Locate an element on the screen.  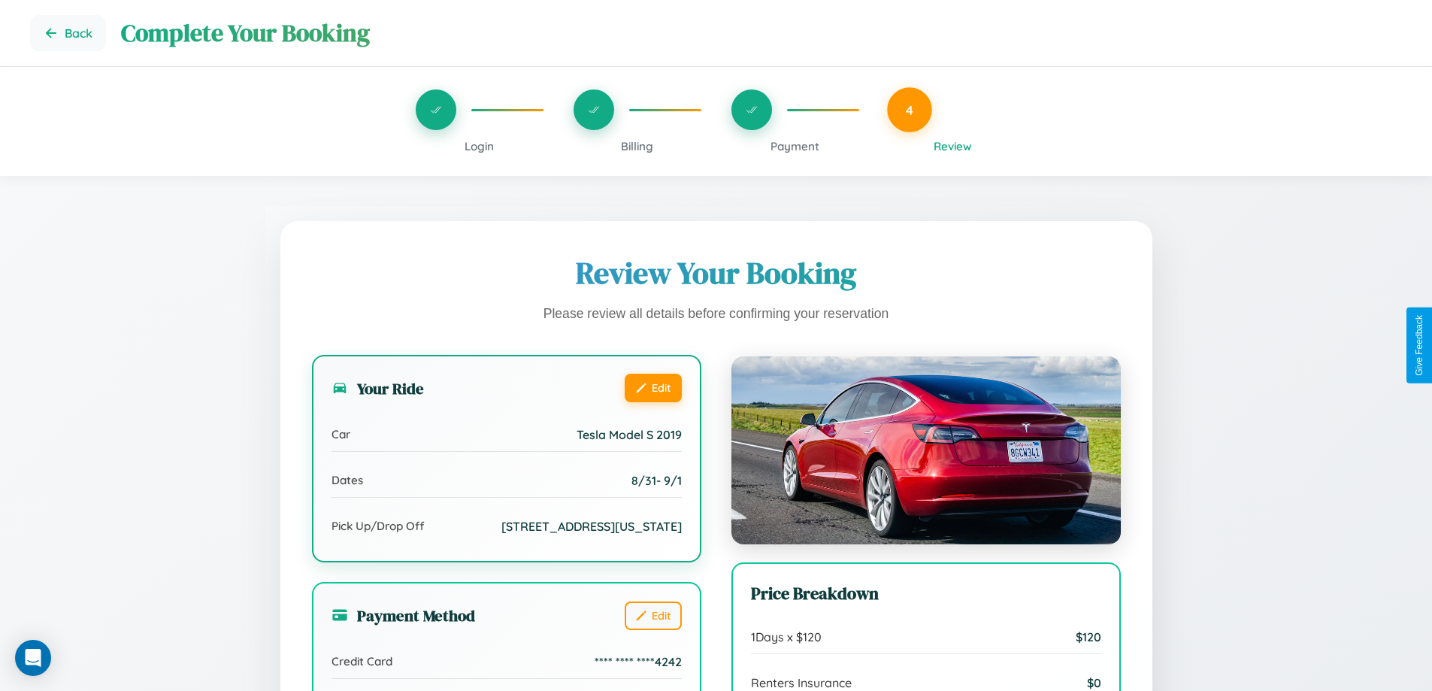
span: 4 is located at coordinates (910, 110).